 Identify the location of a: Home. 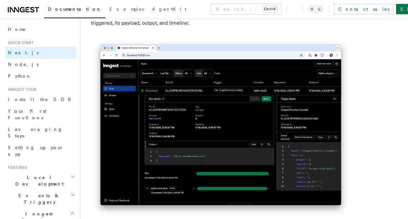
(41, 29).